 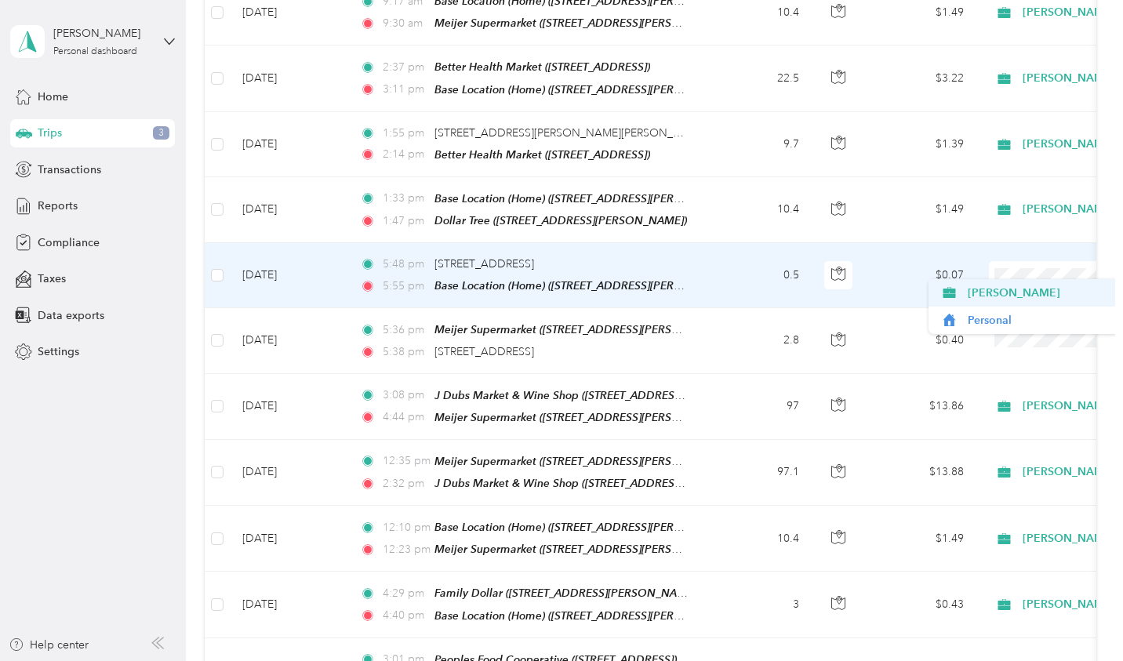 I want to click on span: 9:30 am, so click(x=405, y=24).